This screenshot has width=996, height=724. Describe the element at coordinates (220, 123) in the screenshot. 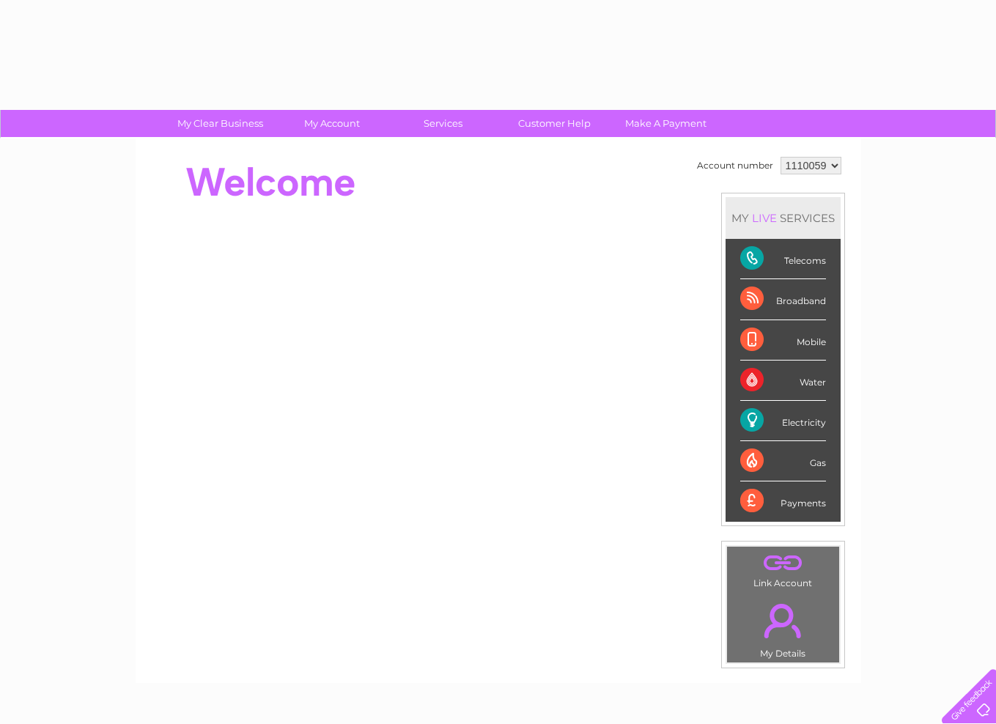

I see `a: My Clear Business` at that location.